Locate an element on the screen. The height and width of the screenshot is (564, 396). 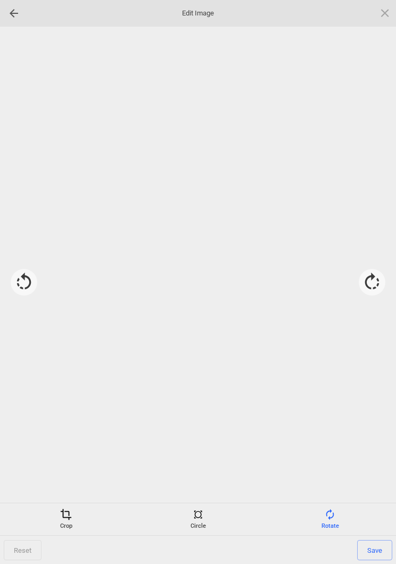
div: Crop is located at coordinates (66, 519).